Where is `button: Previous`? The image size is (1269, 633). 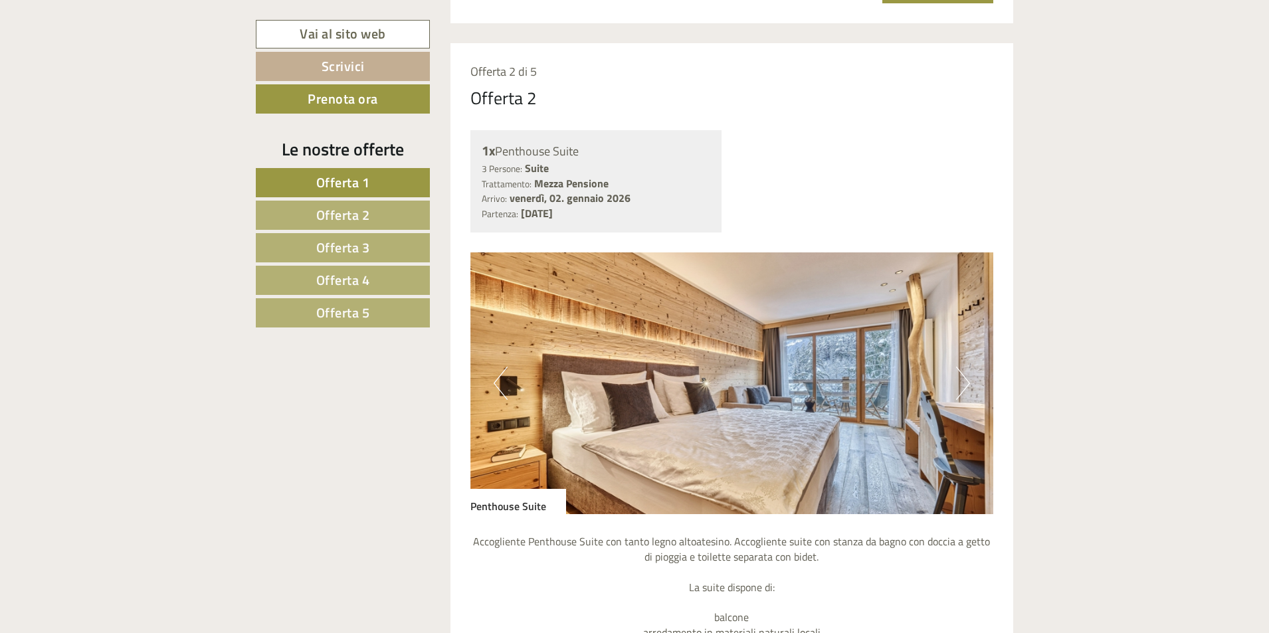
button: Previous is located at coordinates (500, 383).